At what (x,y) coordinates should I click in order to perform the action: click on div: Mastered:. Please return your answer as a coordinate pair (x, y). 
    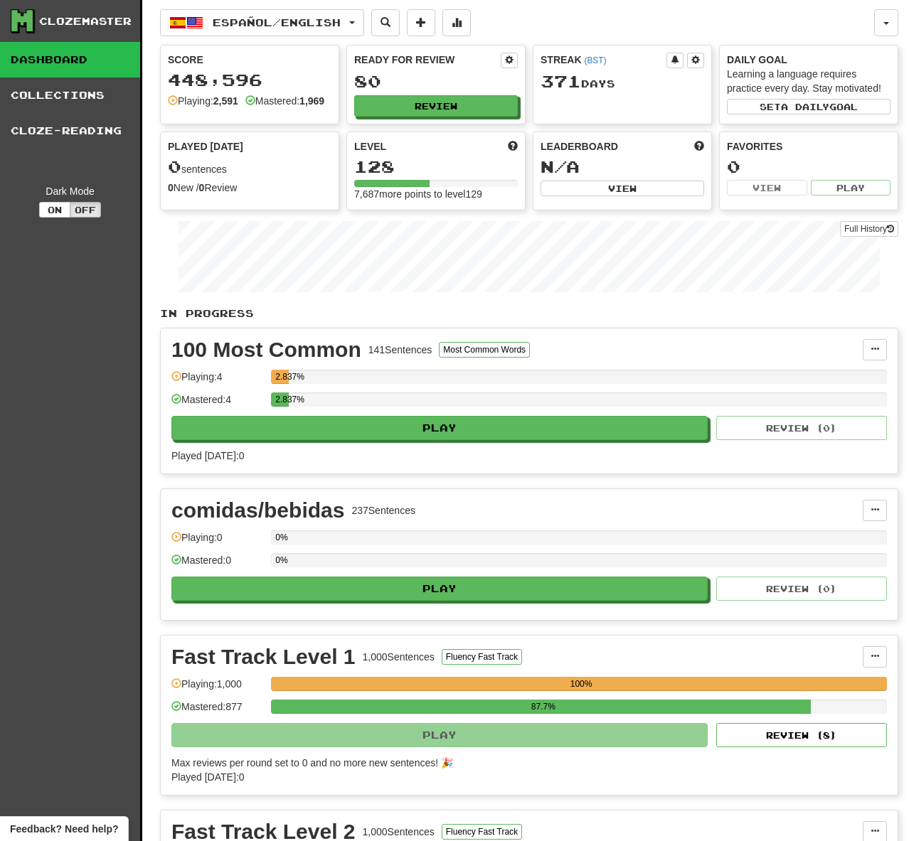
    Looking at the image, I should click on (284, 101).